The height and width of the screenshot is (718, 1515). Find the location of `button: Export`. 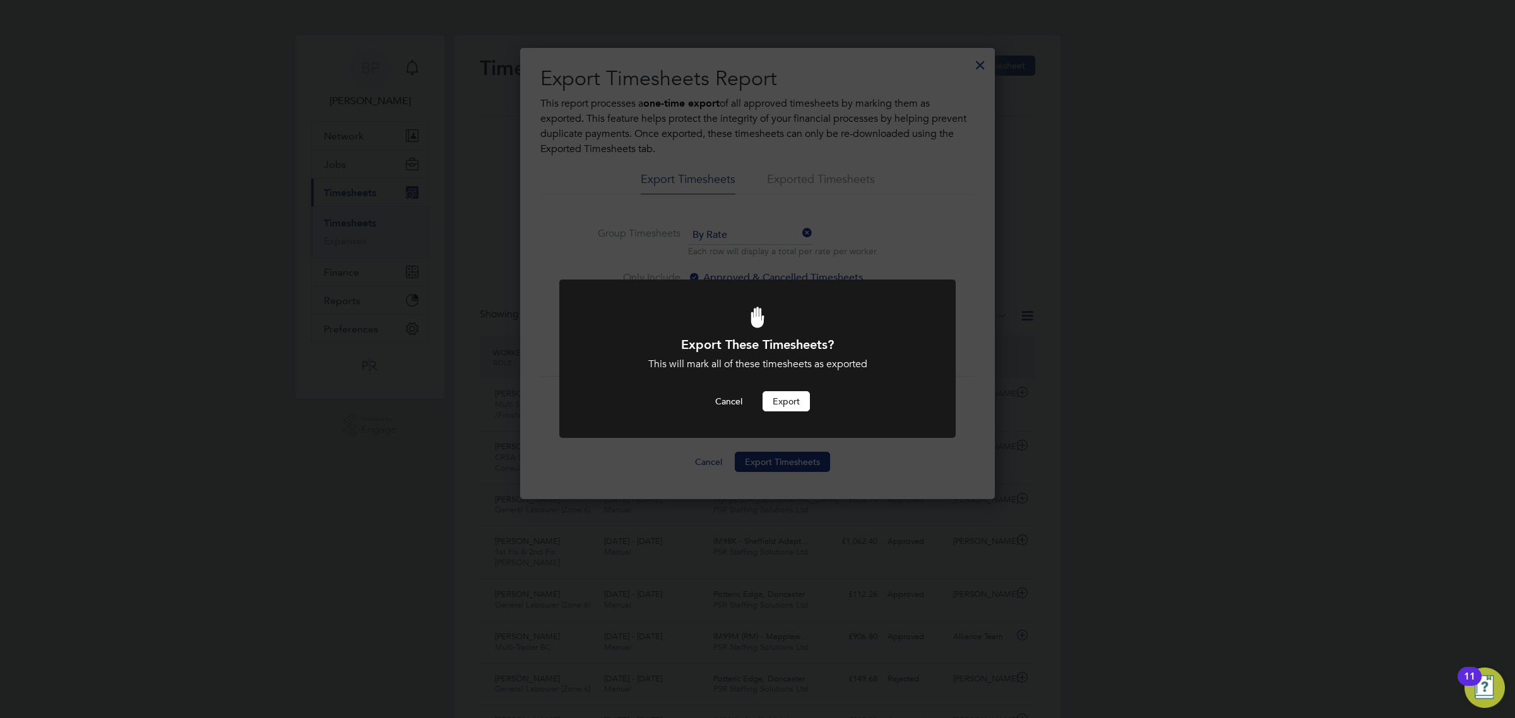

button: Export is located at coordinates (786, 401).